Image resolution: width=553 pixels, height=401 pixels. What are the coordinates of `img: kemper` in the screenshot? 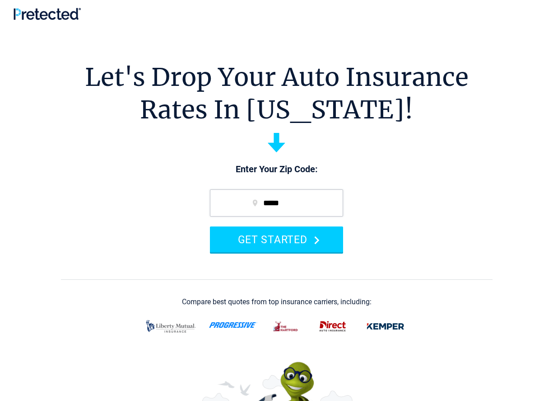 It's located at (386, 326).